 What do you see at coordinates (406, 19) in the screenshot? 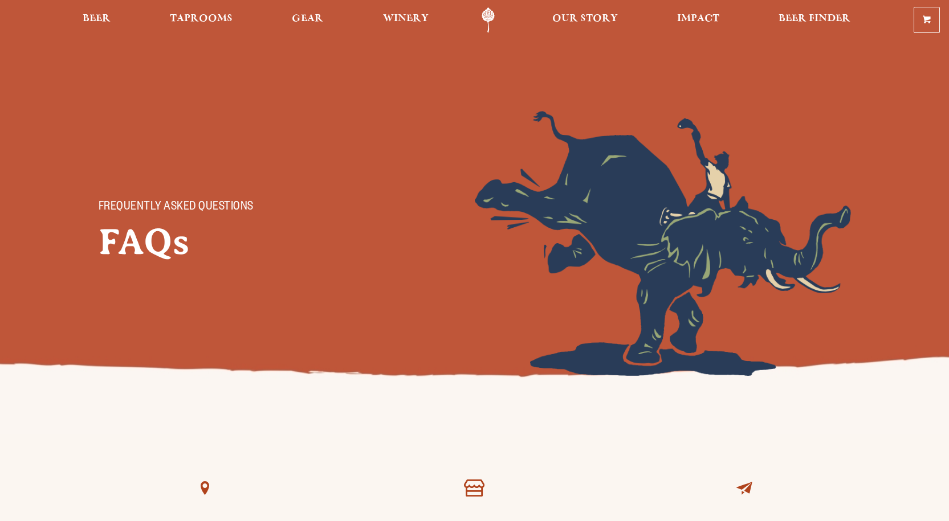
I see `span: Winery` at bounding box center [406, 19].